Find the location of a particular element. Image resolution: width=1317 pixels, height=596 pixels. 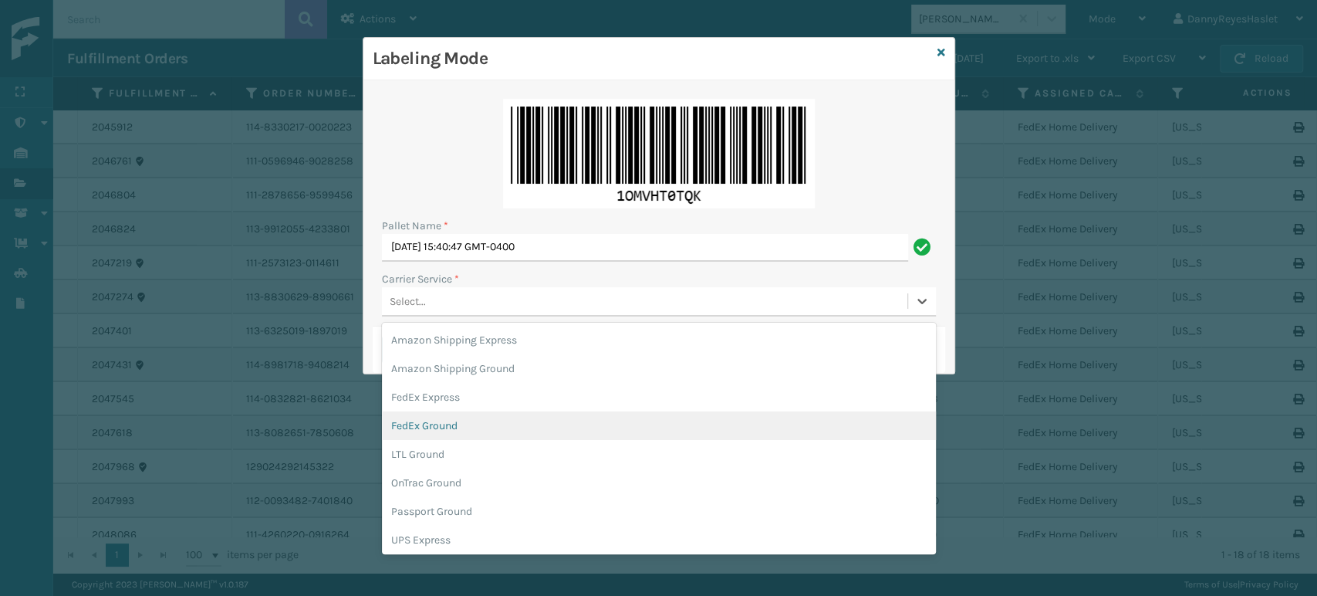

div: Select... is located at coordinates (407, 301).